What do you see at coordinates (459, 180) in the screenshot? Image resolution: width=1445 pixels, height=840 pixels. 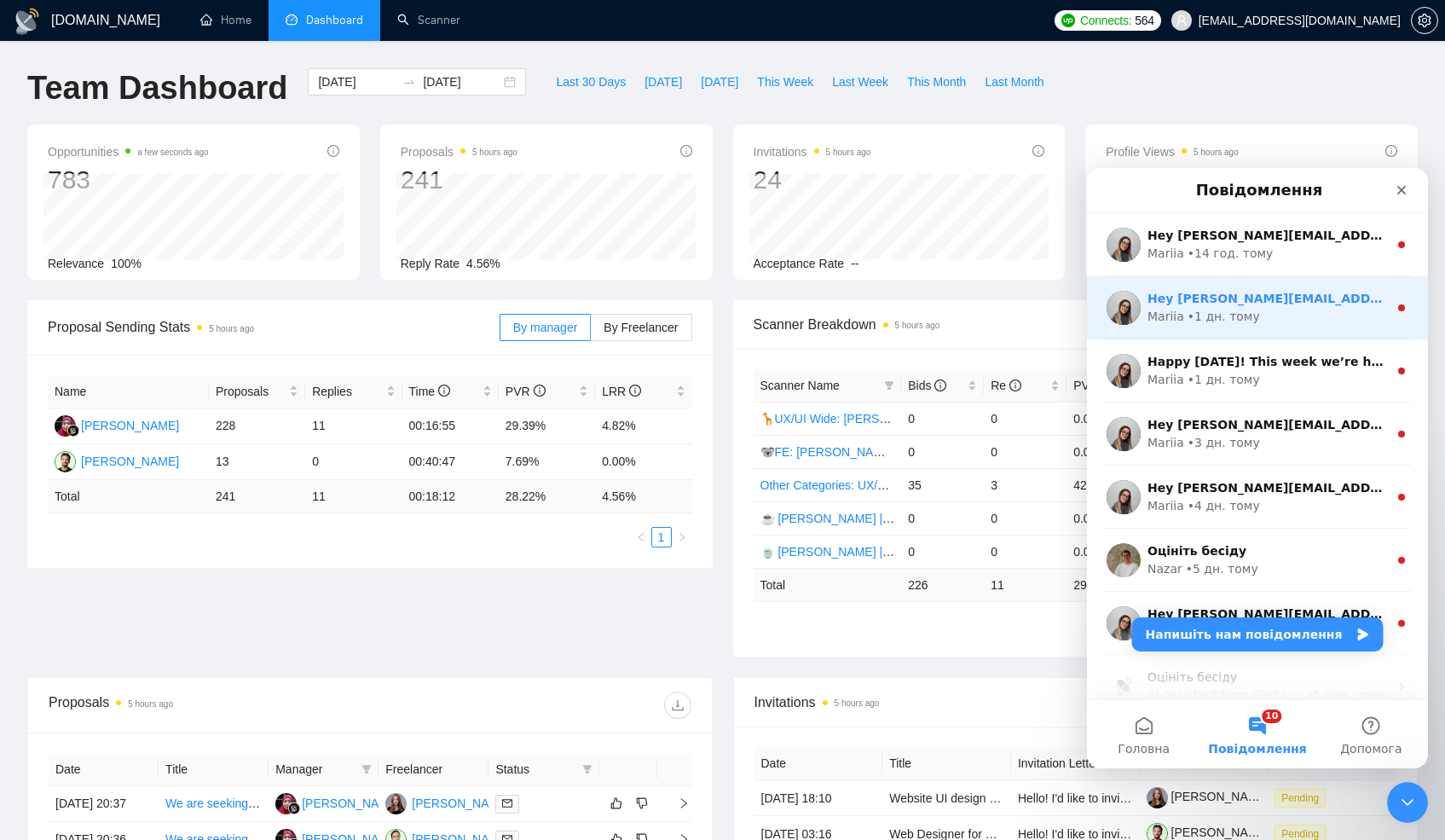 I see `div: 241` at bounding box center [459, 180].